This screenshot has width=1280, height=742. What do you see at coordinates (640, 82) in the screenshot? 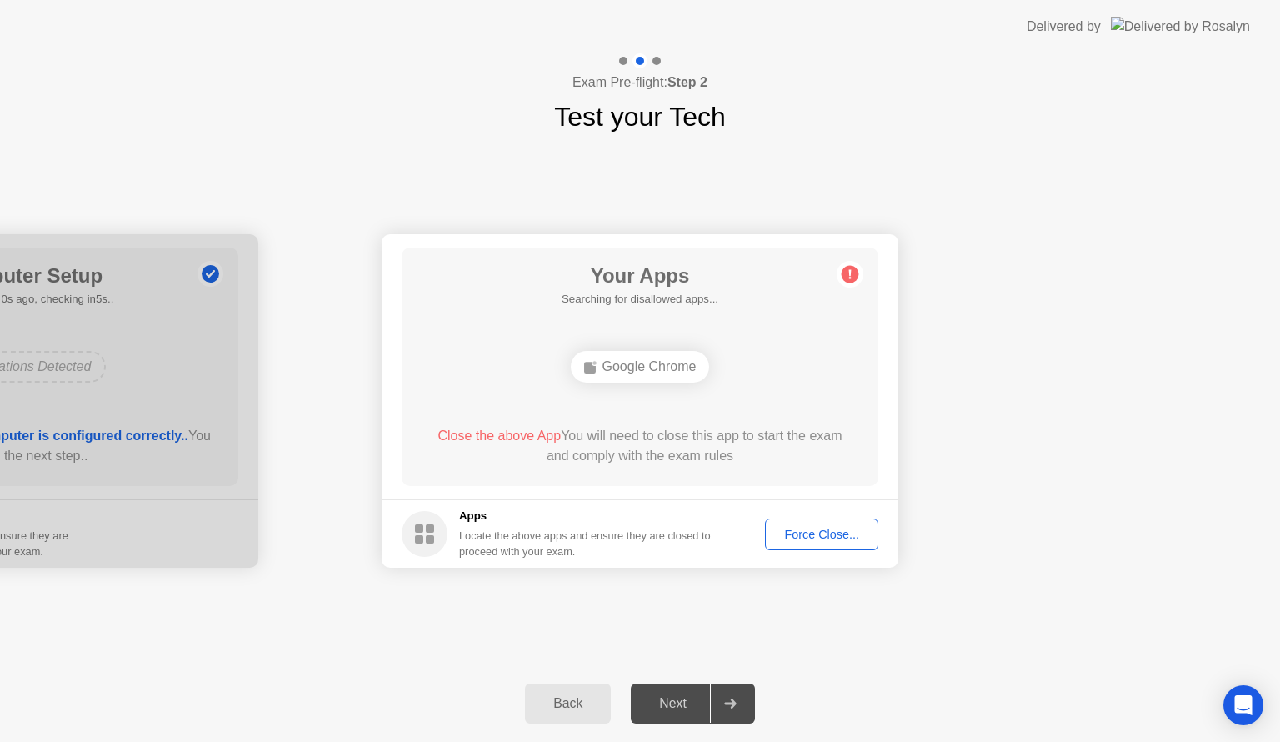
I see `h4: Exam Pre-flight:` at bounding box center [640, 82].